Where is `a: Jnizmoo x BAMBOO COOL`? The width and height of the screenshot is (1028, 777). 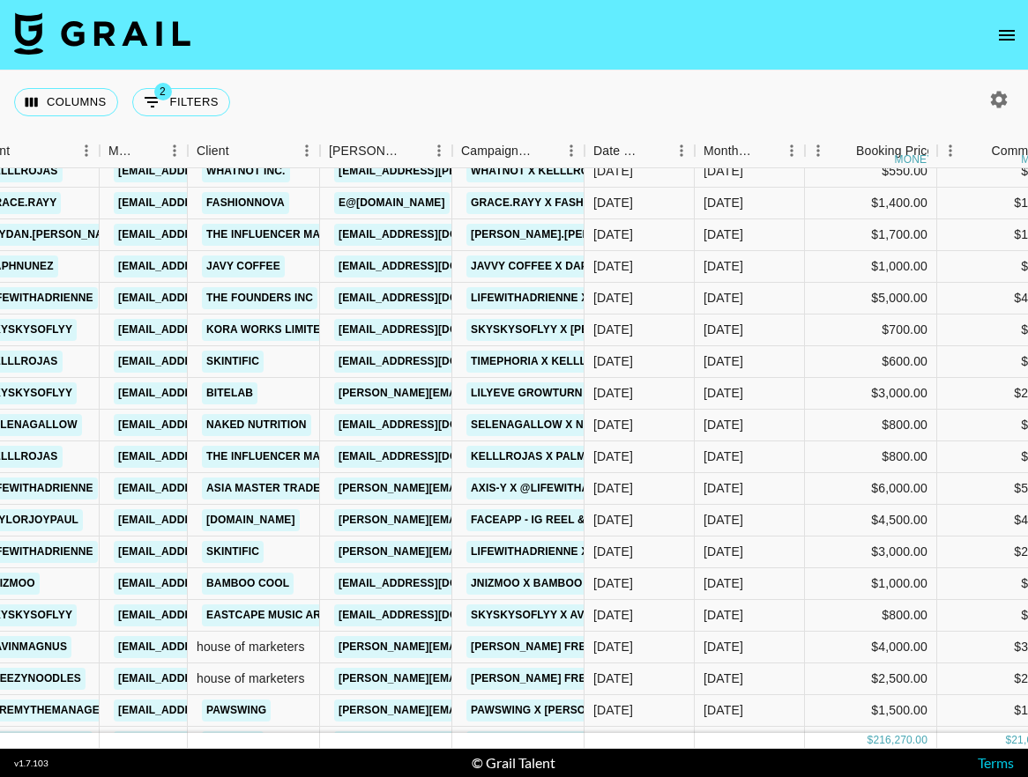
a: Jnizmoo x BAMBOO COOL is located at coordinates (543, 584).